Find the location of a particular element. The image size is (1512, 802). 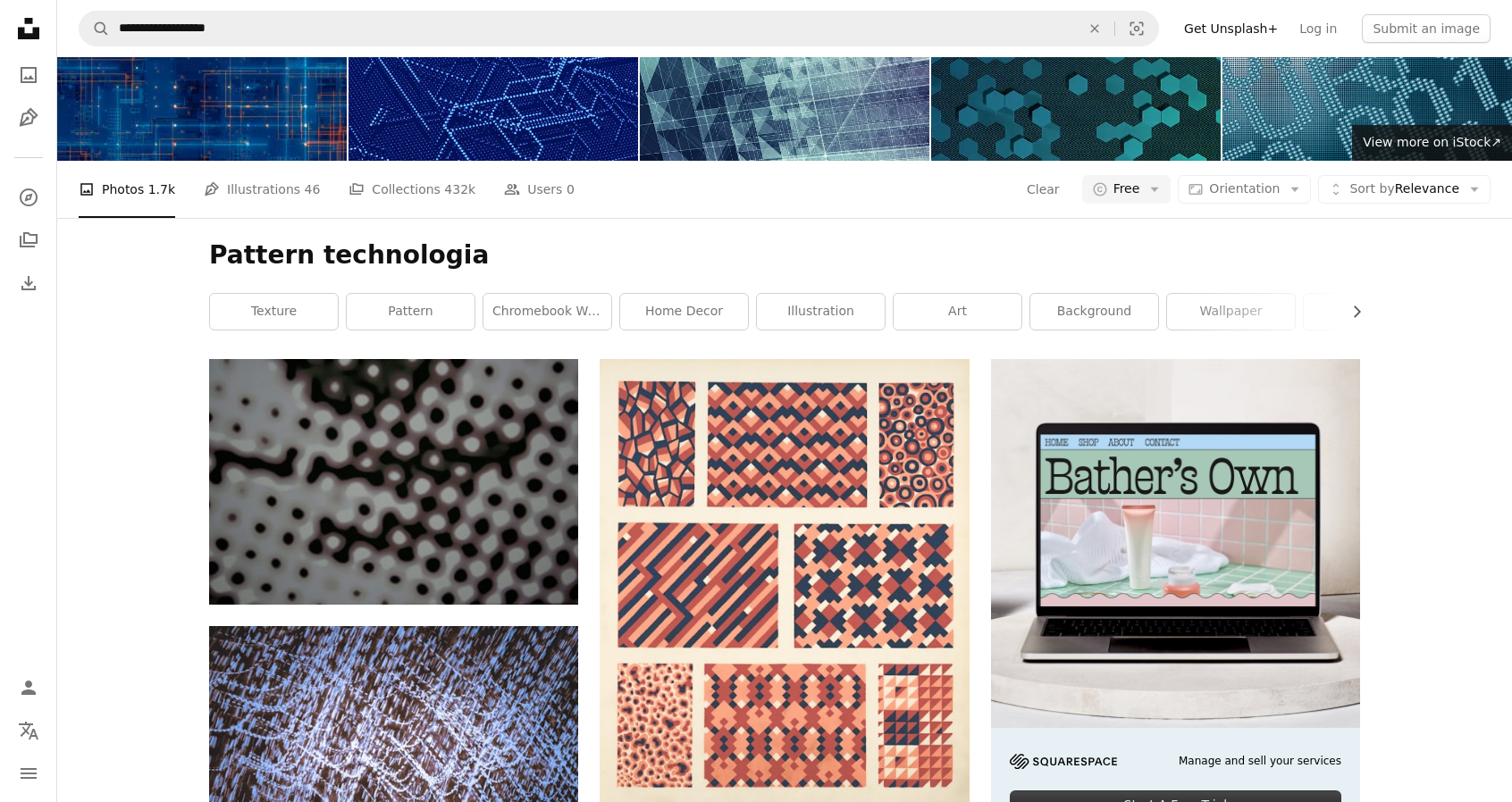

a: Download History is located at coordinates (29, 283).